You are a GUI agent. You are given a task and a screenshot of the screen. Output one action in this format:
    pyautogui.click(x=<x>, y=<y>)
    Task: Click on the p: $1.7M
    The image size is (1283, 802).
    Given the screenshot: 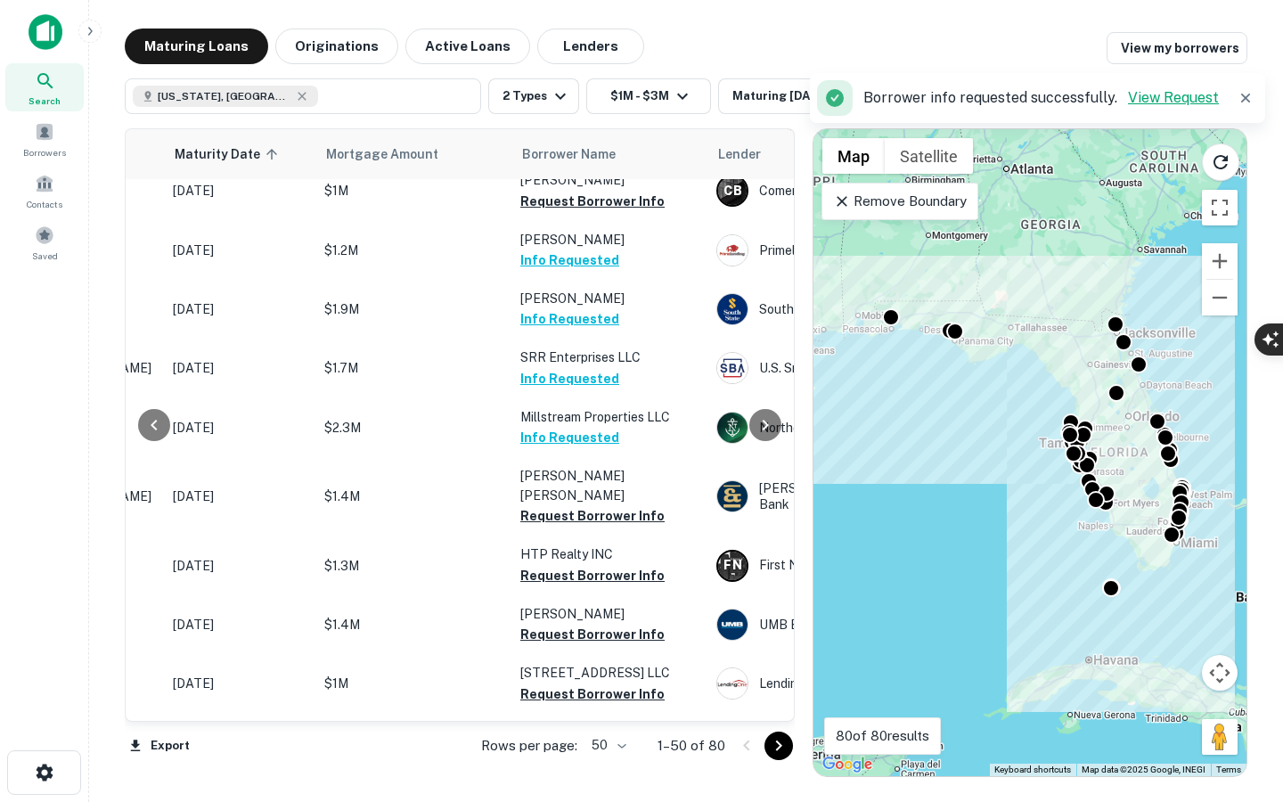 What is the action you would take?
    pyautogui.click(x=413, y=368)
    